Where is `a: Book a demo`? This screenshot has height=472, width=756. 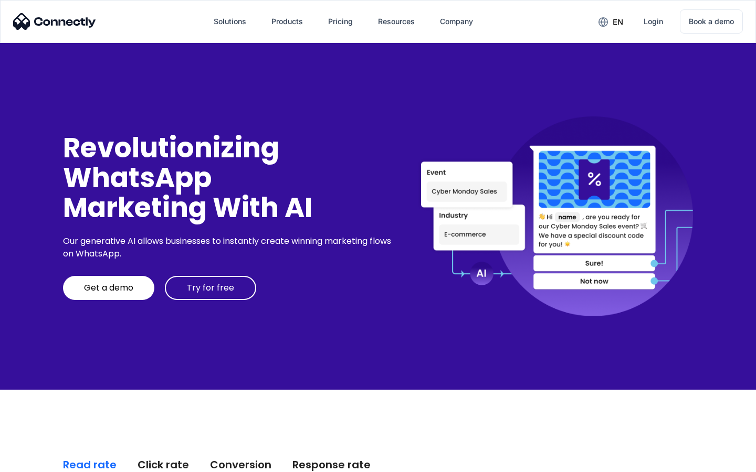 a: Book a demo is located at coordinates (711, 22).